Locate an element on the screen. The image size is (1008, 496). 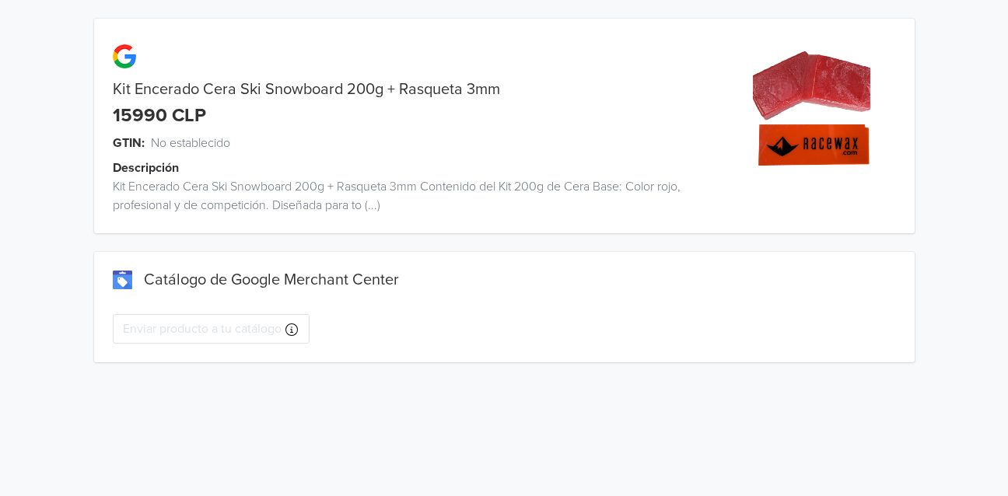
div: Descripción is located at coordinates (420, 168).